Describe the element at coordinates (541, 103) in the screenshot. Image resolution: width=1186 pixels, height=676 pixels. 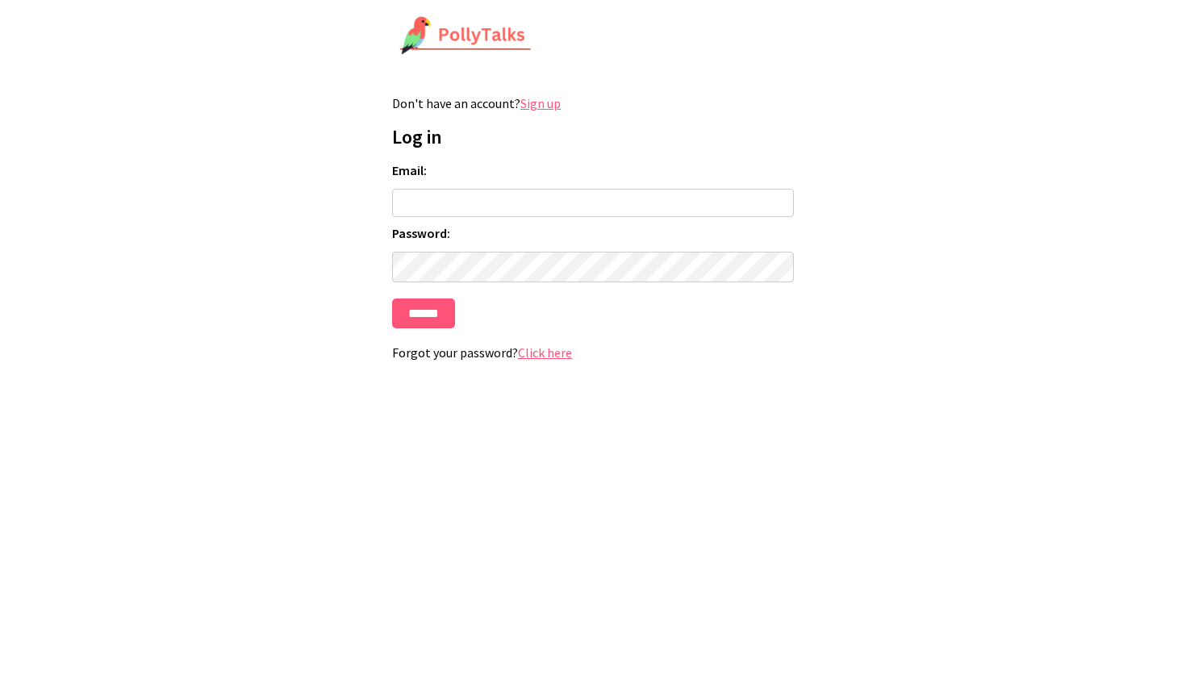
I see `a: Sign up` at that location.